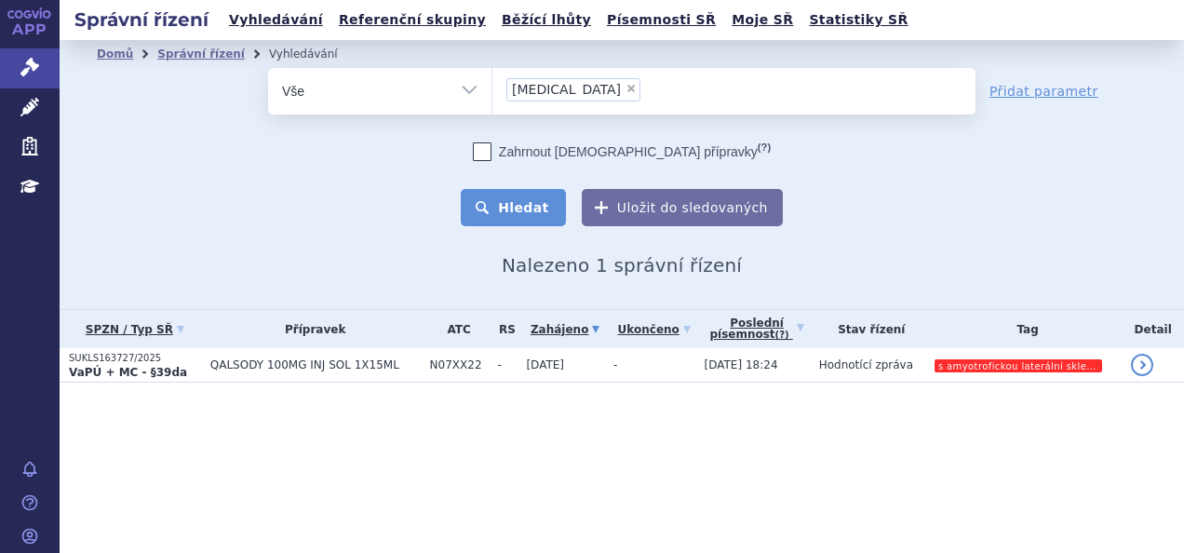 This screenshot has height=553, width=1184. I want to click on li: Vyhledávání, so click(316, 54).